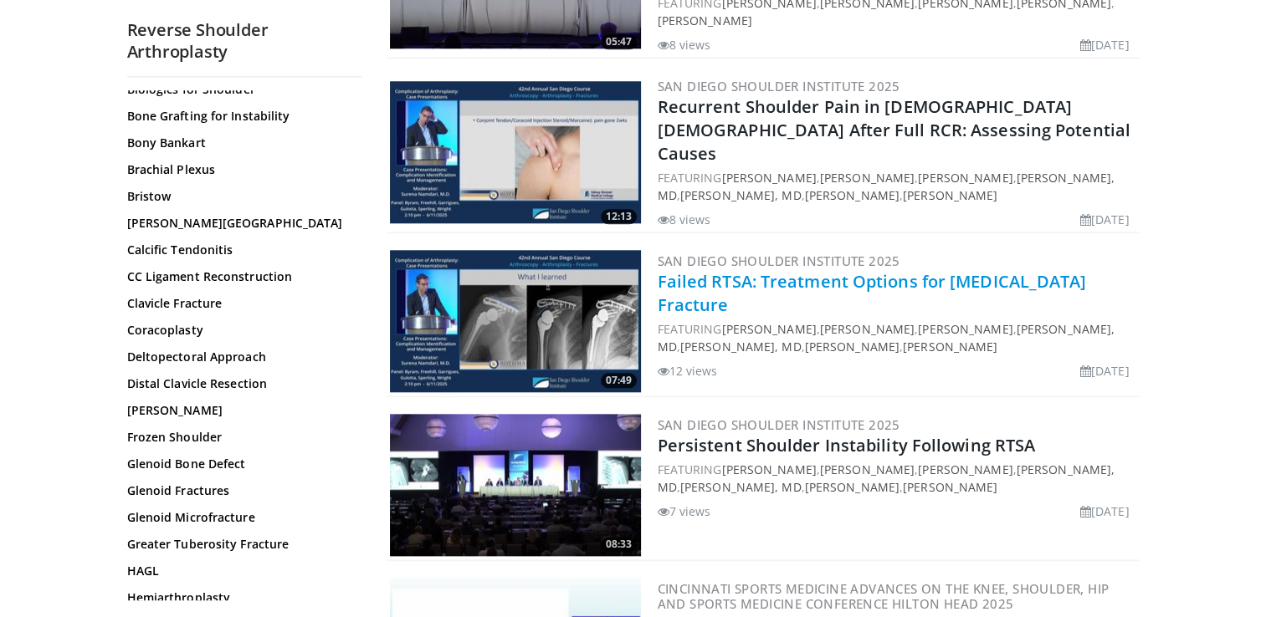  Describe the element at coordinates (684, 511) in the screenshot. I see `li: 7 views` at that location.